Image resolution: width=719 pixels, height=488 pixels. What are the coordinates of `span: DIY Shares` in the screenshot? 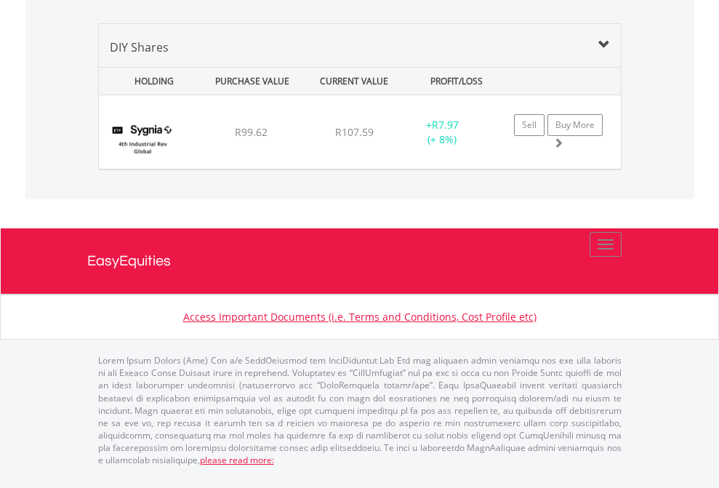 It's located at (139, 47).